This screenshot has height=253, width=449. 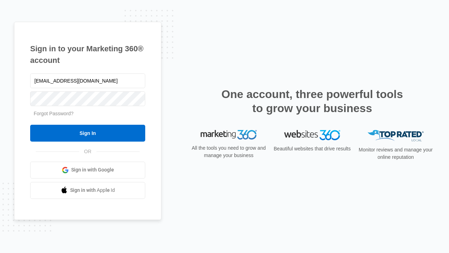 What do you see at coordinates (229, 135) in the screenshot?
I see `img: Marketing 360` at bounding box center [229, 135].